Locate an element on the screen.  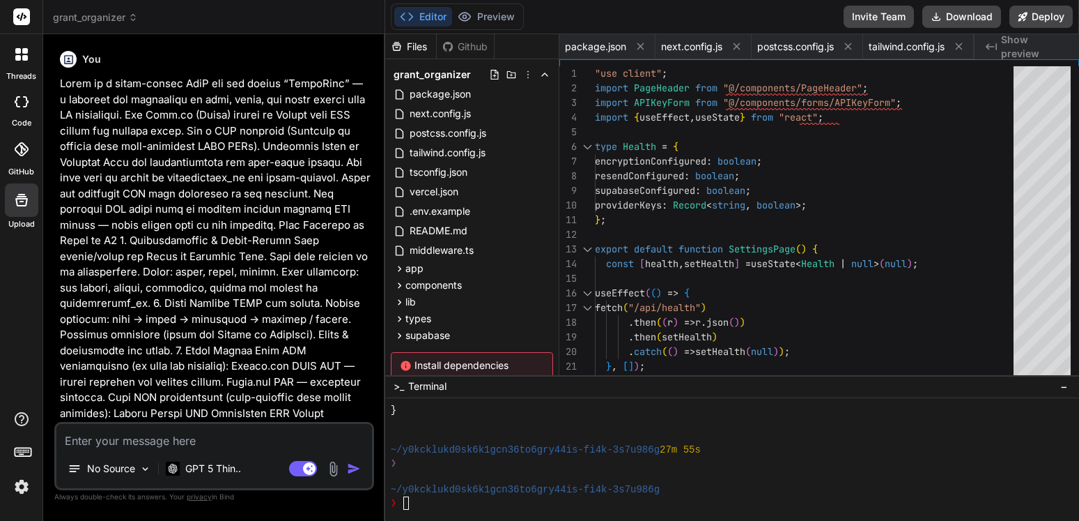
span: vercel.json is located at coordinates (434, 192).